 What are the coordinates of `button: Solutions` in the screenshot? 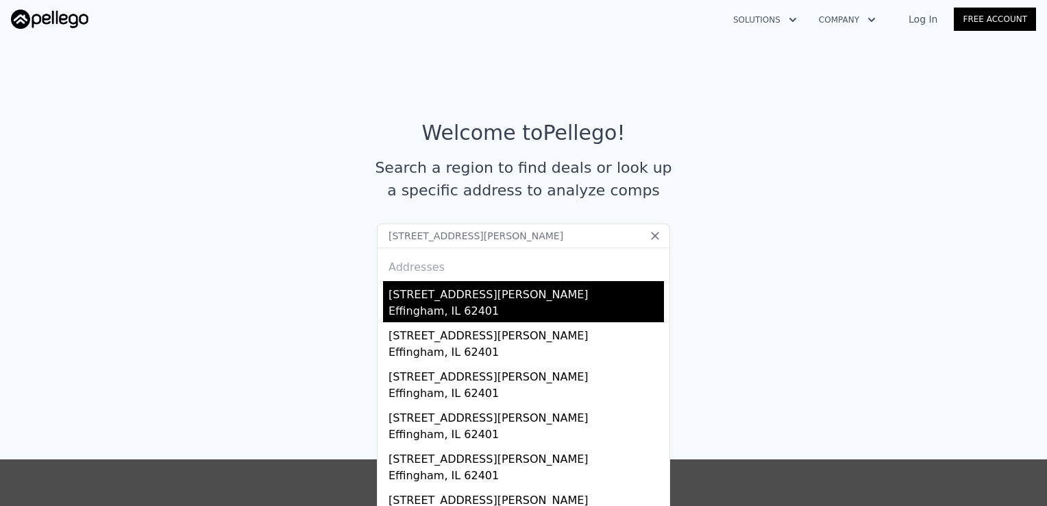 It's located at (765, 20).